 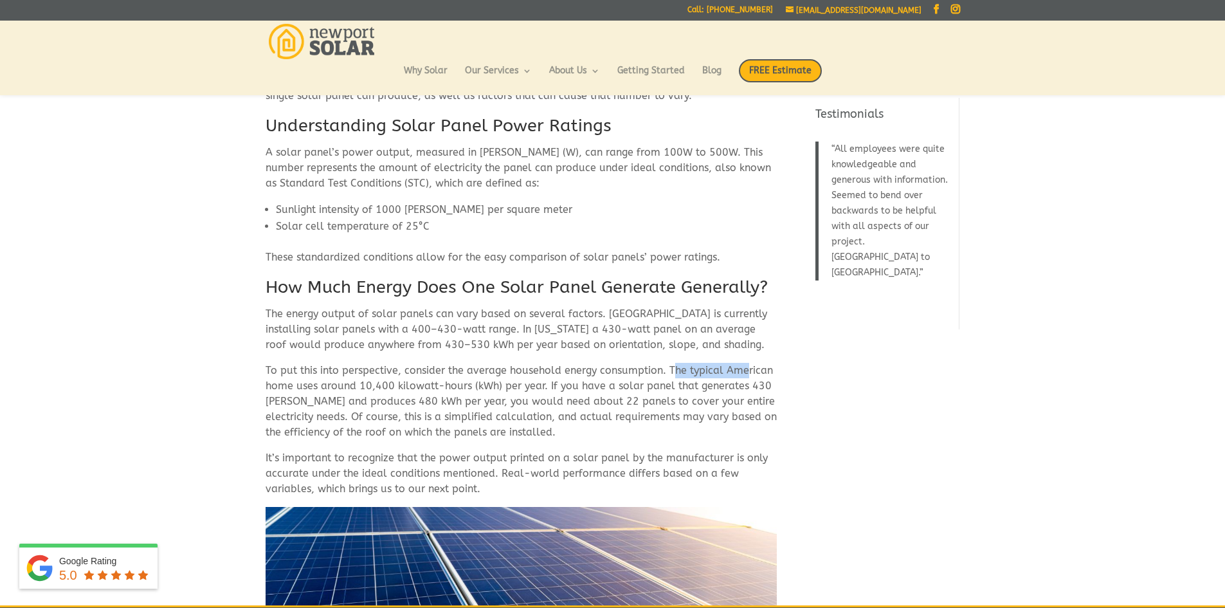 What do you see at coordinates (883, 117) in the screenshot?
I see `h4: Testimonials` at bounding box center [883, 117].